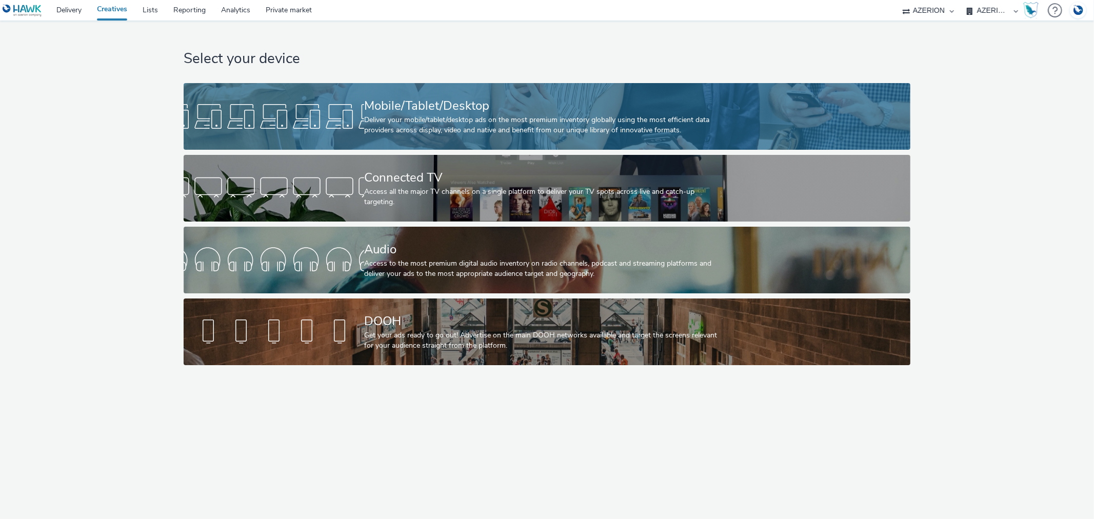 The width and height of the screenshot is (1094, 519). Describe the element at coordinates (545, 106) in the screenshot. I see `div: Mobile/Tablet/Desktop` at that location.